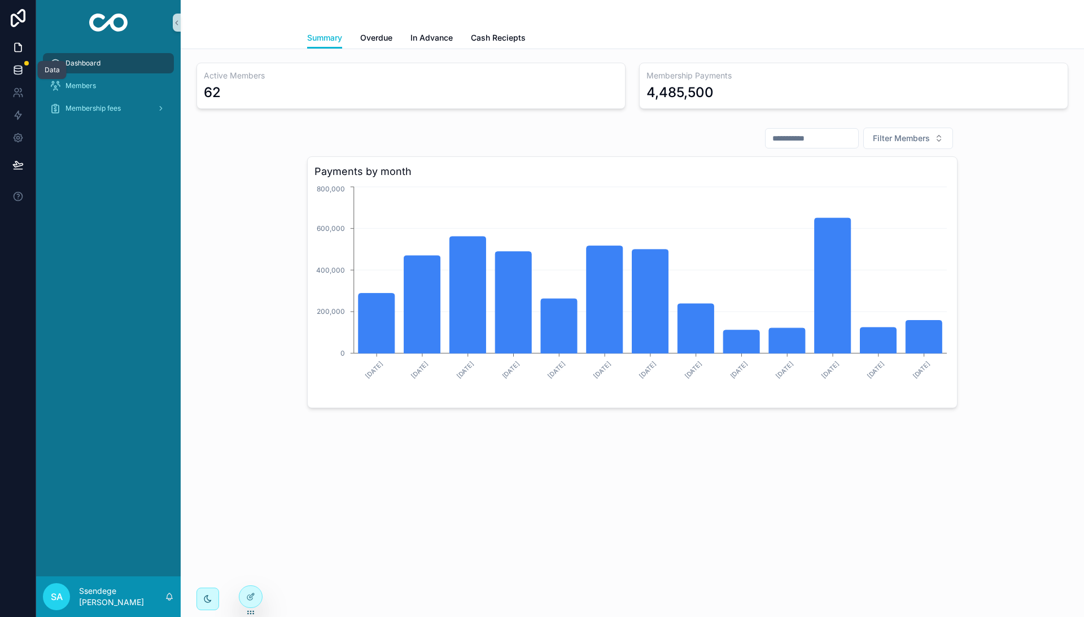 This screenshot has height=617, width=1084. I want to click on span: Summary, so click(325, 38).